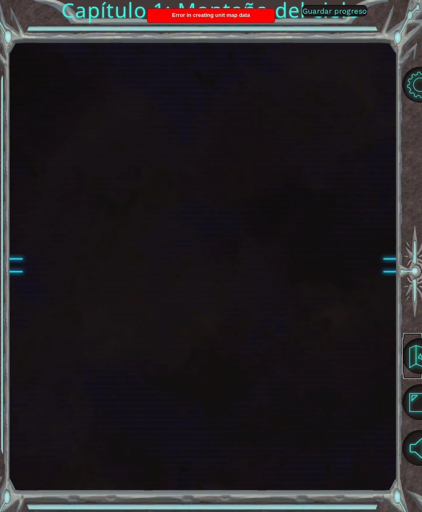 The height and width of the screenshot is (512, 422). I want to click on font: Guardar progreso, so click(334, 11).